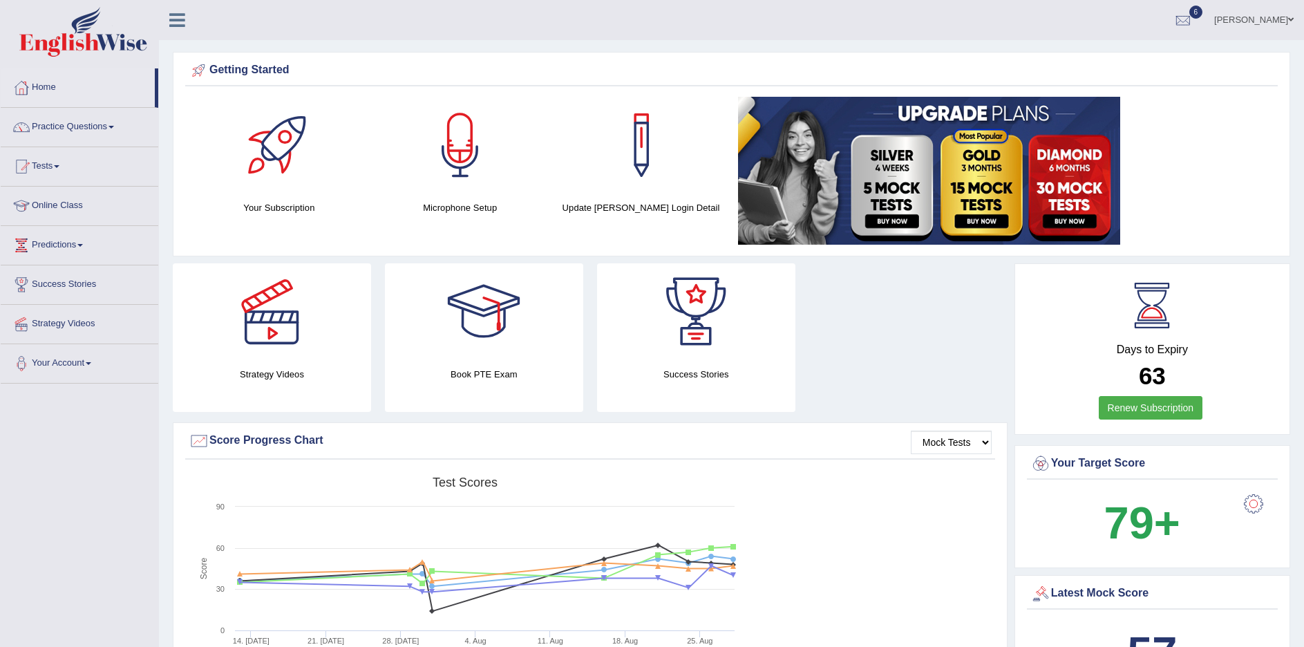 This screenshot has width=1304, height=647. What do you see at coordinates (220, 548) in the screenshot?
I see `text: 60` at bounding box center [220, 548].